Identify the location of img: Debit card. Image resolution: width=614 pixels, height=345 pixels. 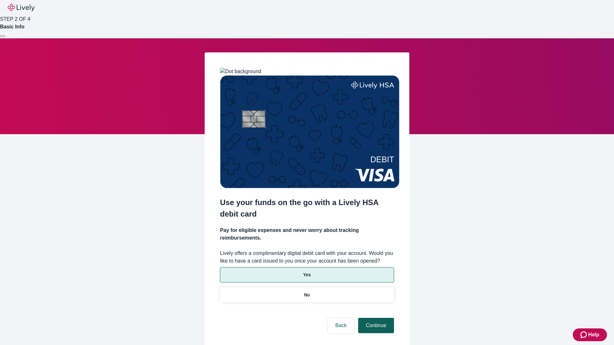
(309, 132).